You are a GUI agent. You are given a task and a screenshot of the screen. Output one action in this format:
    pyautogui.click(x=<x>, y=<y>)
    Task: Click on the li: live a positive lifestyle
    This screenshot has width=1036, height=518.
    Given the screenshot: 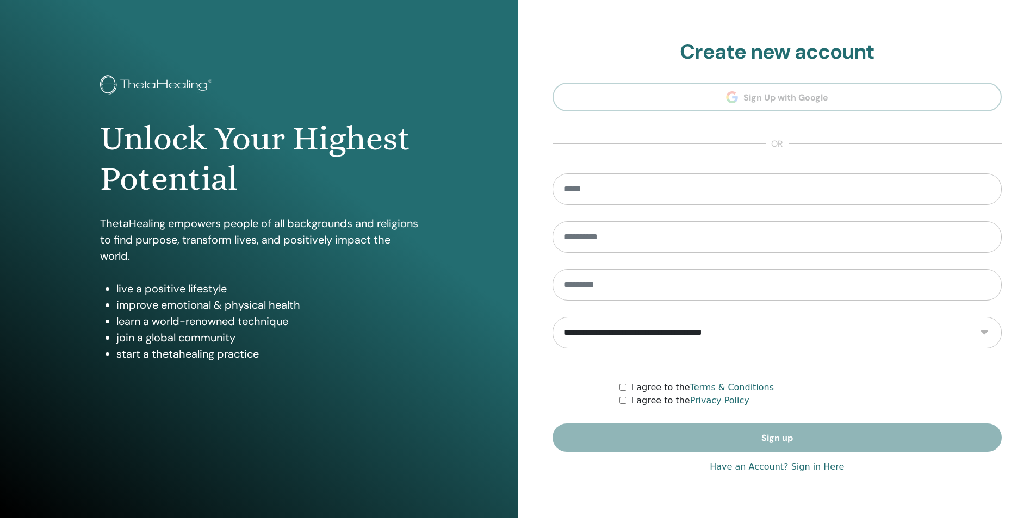 What is the action you would take?
    pyautogui.click(x=267, y=289)
    